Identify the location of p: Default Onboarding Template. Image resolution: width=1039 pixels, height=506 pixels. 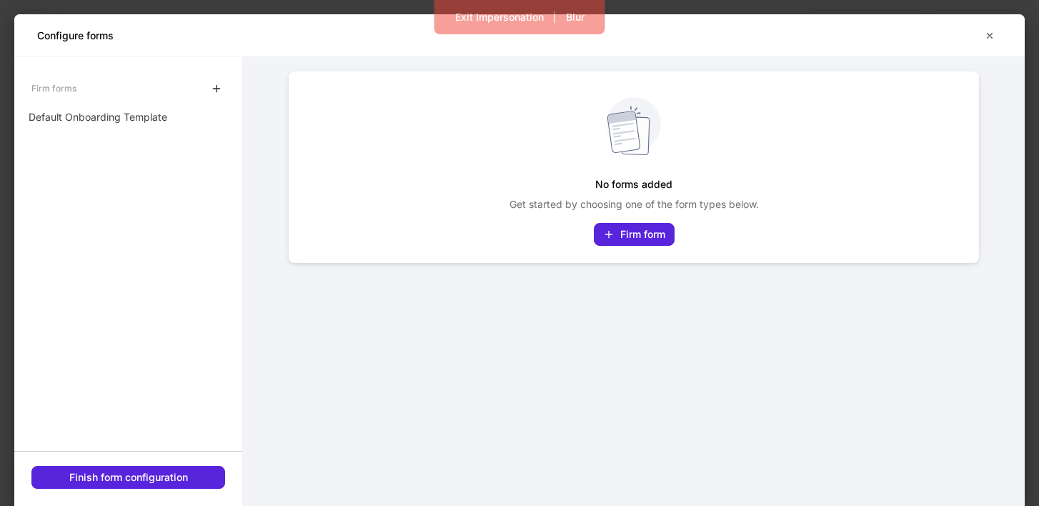
(98, 117).